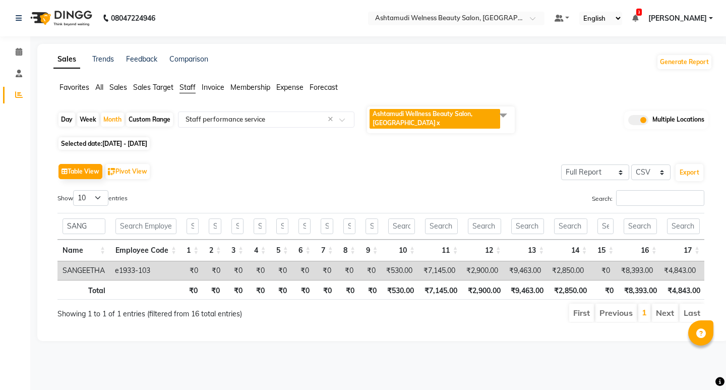 The height and width of the screenshot is (390, 726). Describe the element at coordinates (640, 250) in the screenshot. I see `th: 16: activate to sort column ascending` at that location.